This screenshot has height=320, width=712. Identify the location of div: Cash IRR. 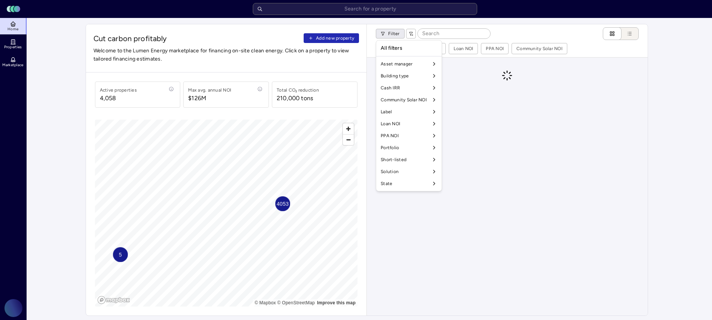
(409, 88).